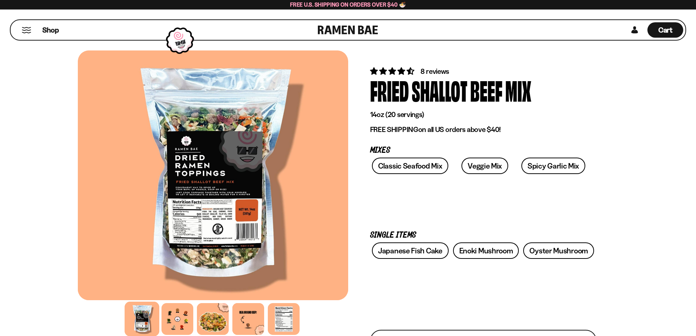 The width and height of the screenshot is (696, 336). Describe the element at coordinates (348, 4) in the screenshot. I see `span: Free U.S. Shipping on Orders over $40 🍜` at that location.